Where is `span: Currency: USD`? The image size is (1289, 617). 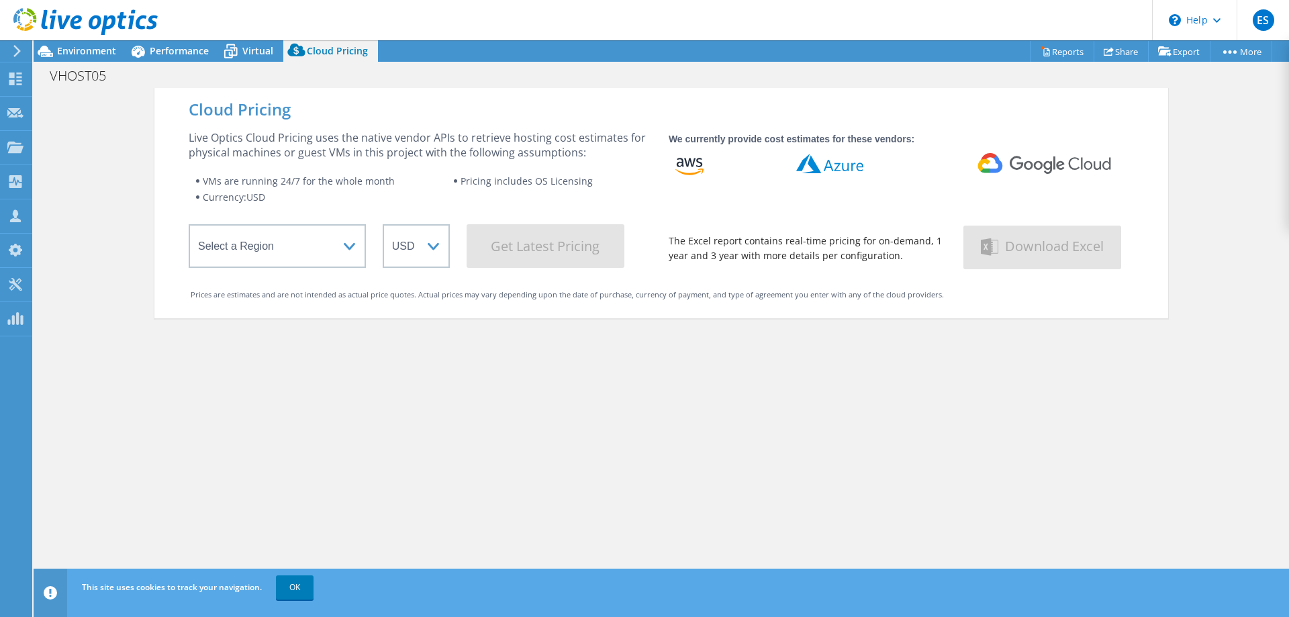 span: Currency: USD is located at coordinates (234, 197).